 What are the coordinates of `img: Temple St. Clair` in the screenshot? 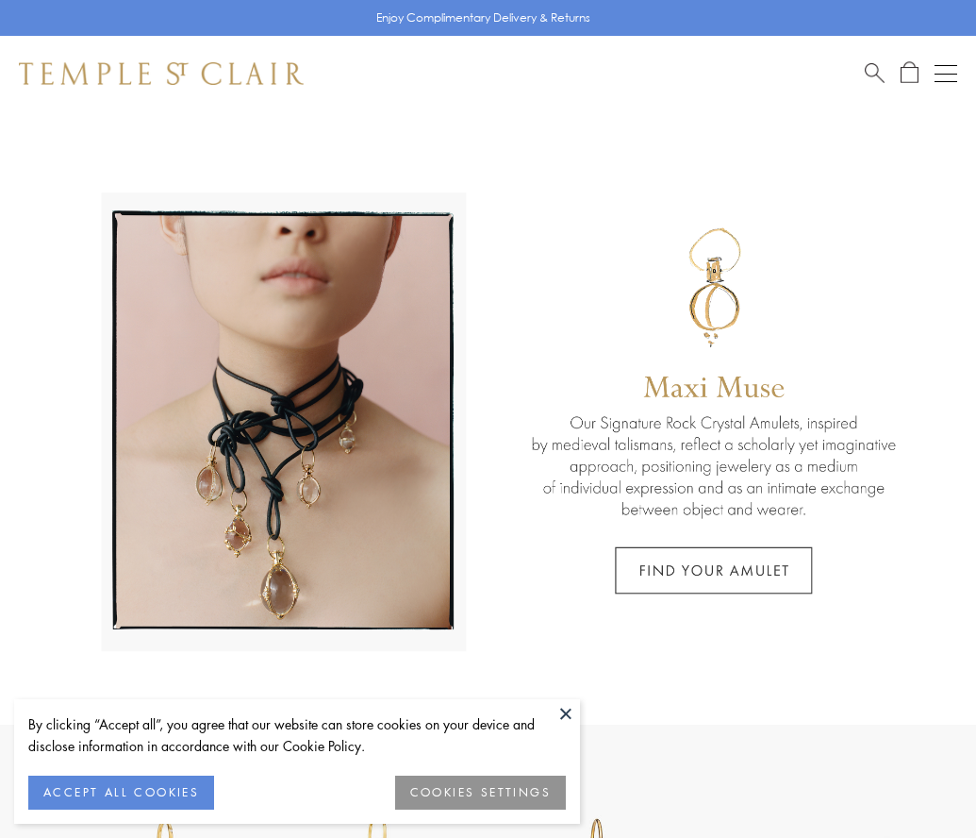 It's located at (161, 74).